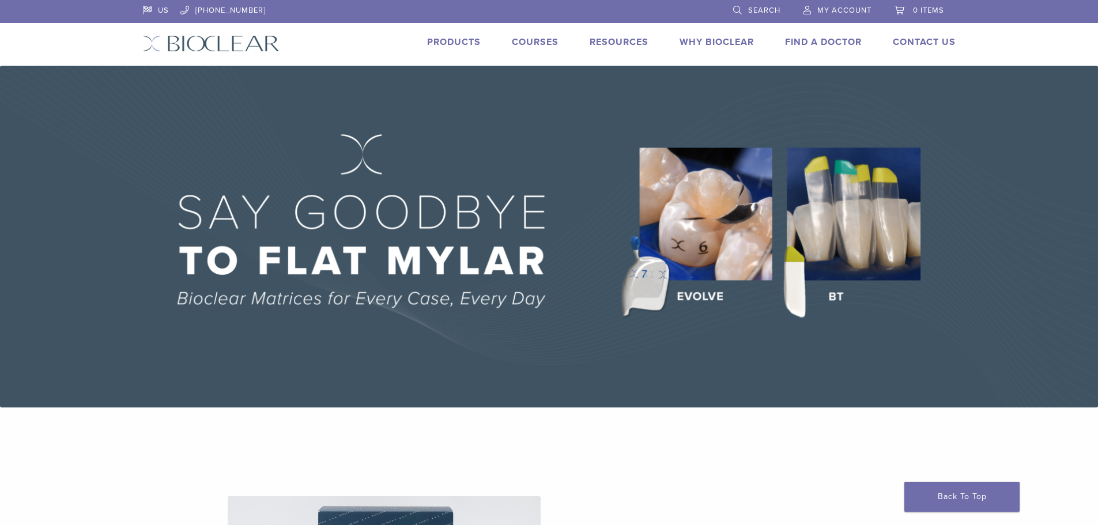  I want to click on a: Products, so click(453, 42).